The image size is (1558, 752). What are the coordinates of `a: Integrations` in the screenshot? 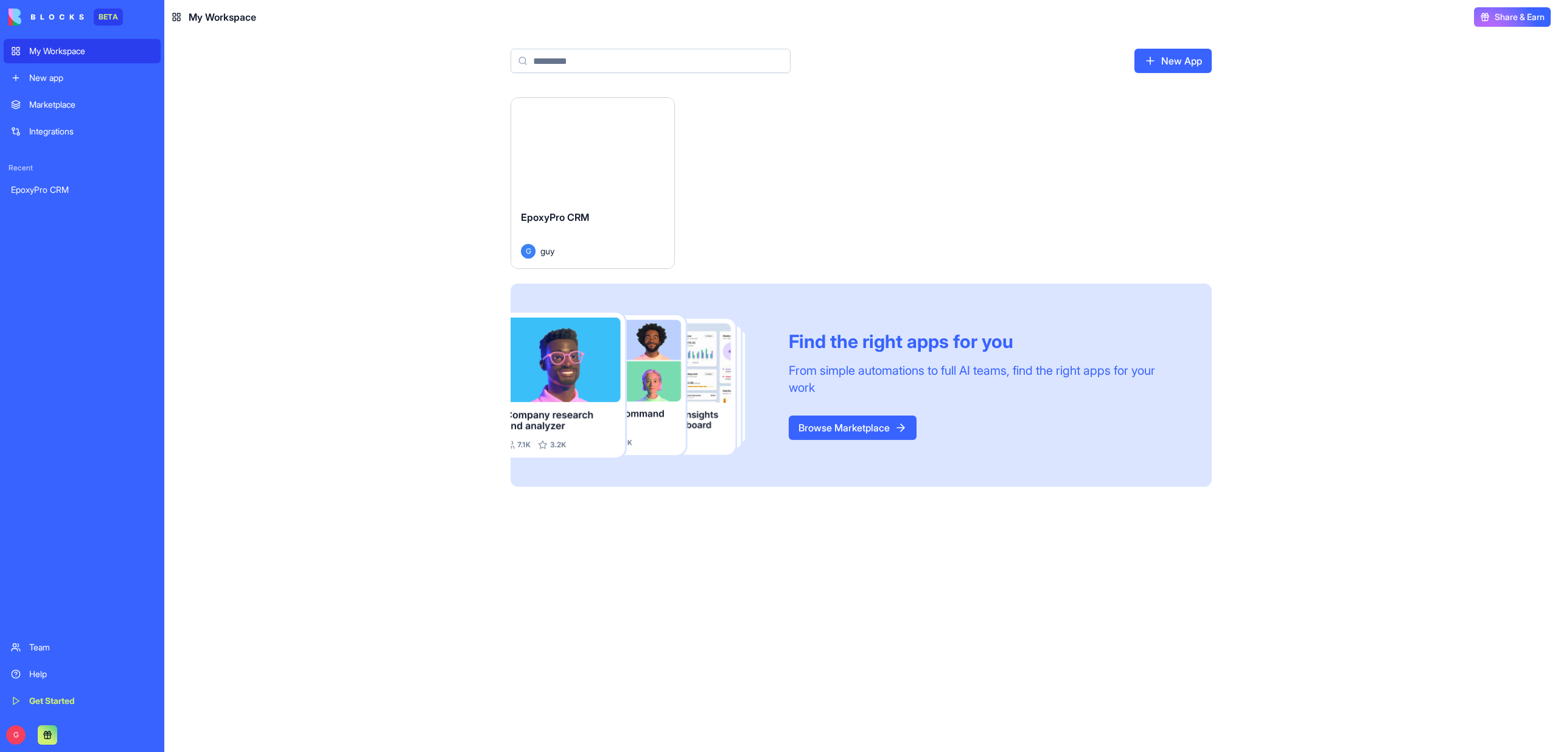 It's located at (82, 131).